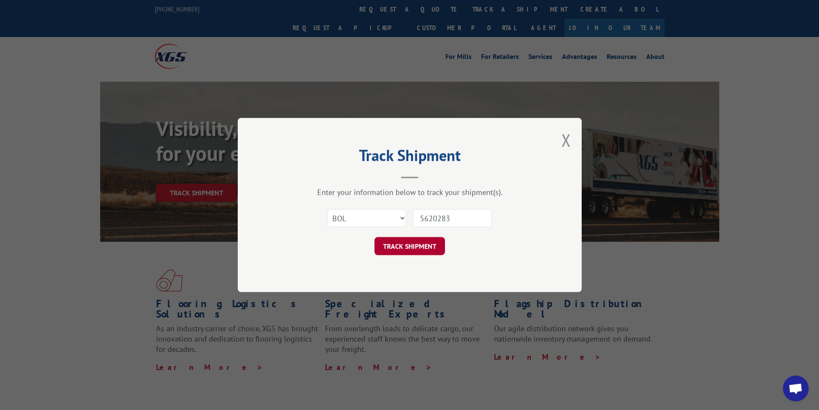  Describe the element at coordinates (410, 246) in the screenshot. I see `button: TRACK SHIPMENT` at that location.